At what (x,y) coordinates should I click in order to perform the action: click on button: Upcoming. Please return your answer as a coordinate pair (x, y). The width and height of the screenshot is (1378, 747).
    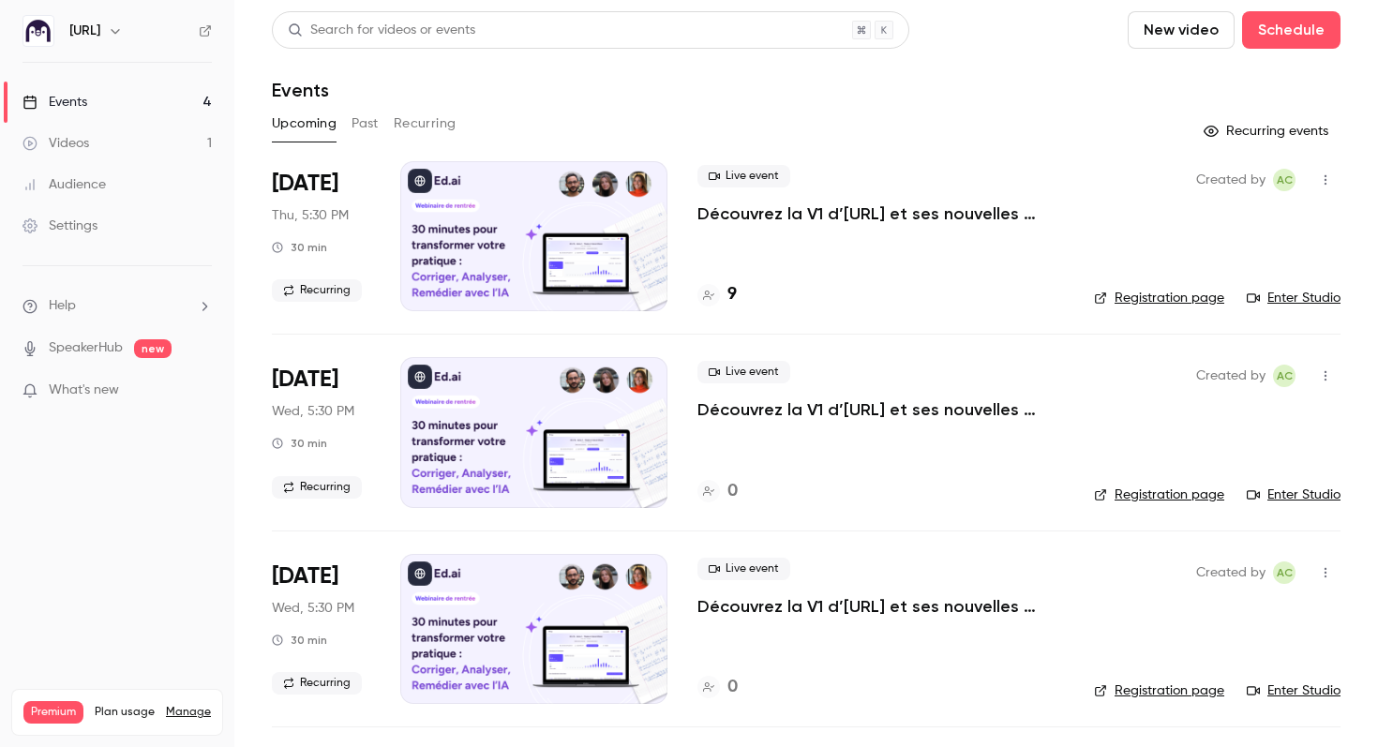
    Looking at the image, I should click on (304, 124).